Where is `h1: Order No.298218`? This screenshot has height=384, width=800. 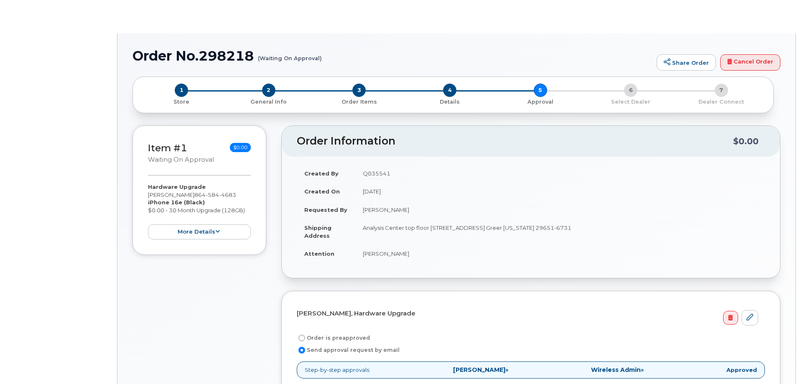 h1: Order No.298218 is located at coordinates (393, 56).